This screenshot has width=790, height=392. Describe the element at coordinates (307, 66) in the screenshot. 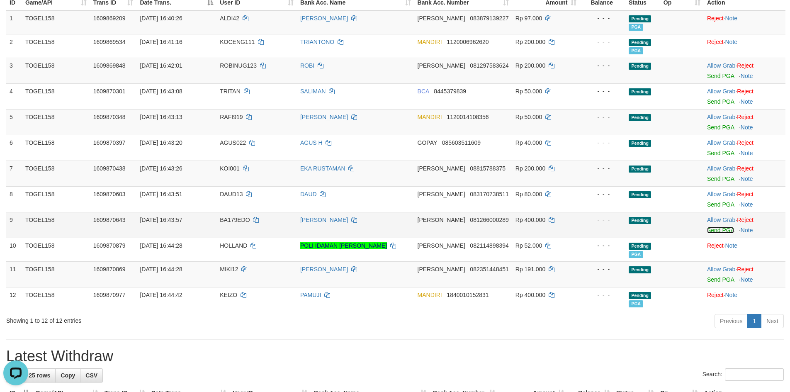

I see `a: ROBI` at that location.